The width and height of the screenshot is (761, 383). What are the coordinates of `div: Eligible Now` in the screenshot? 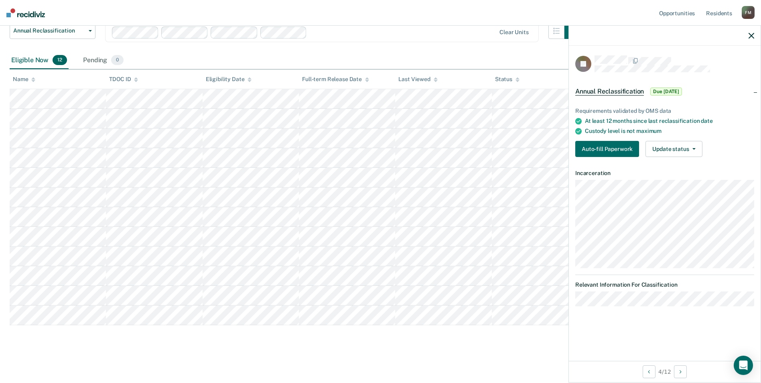 It's located at (39, 61).